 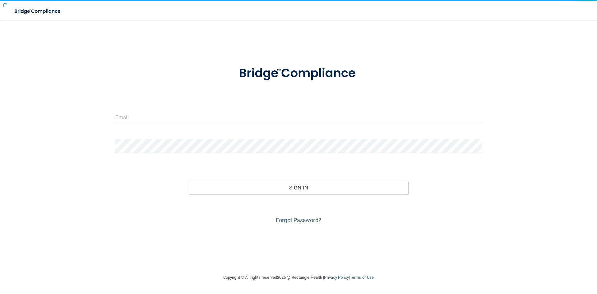 What do you see at coordinates (299, 277) in the screenshot?
I see `div: Copyright © All rights reserved 2025 @ Rectangle Health | |` at bounding box center [299, 277].